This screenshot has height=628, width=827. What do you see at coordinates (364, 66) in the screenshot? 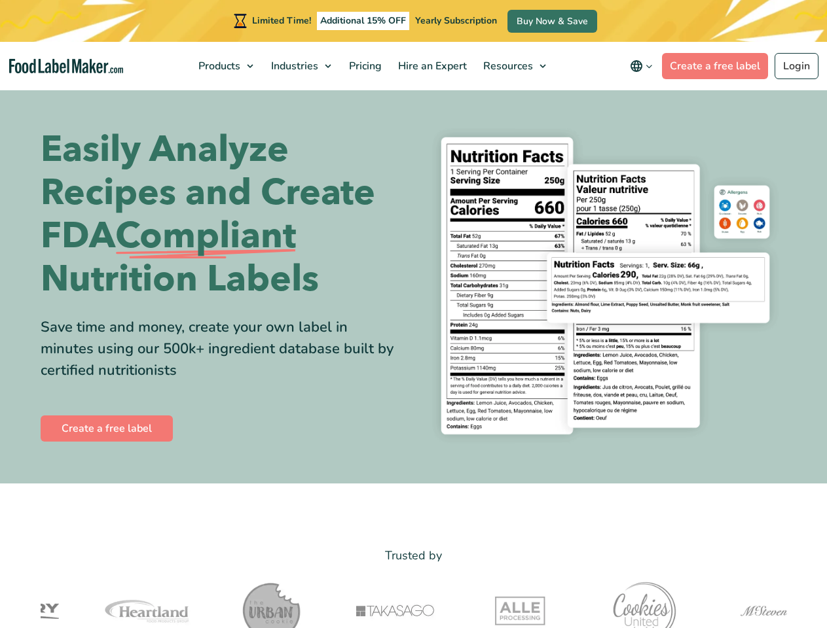
I see `span: Pricing` at bounding box center [364, 66].